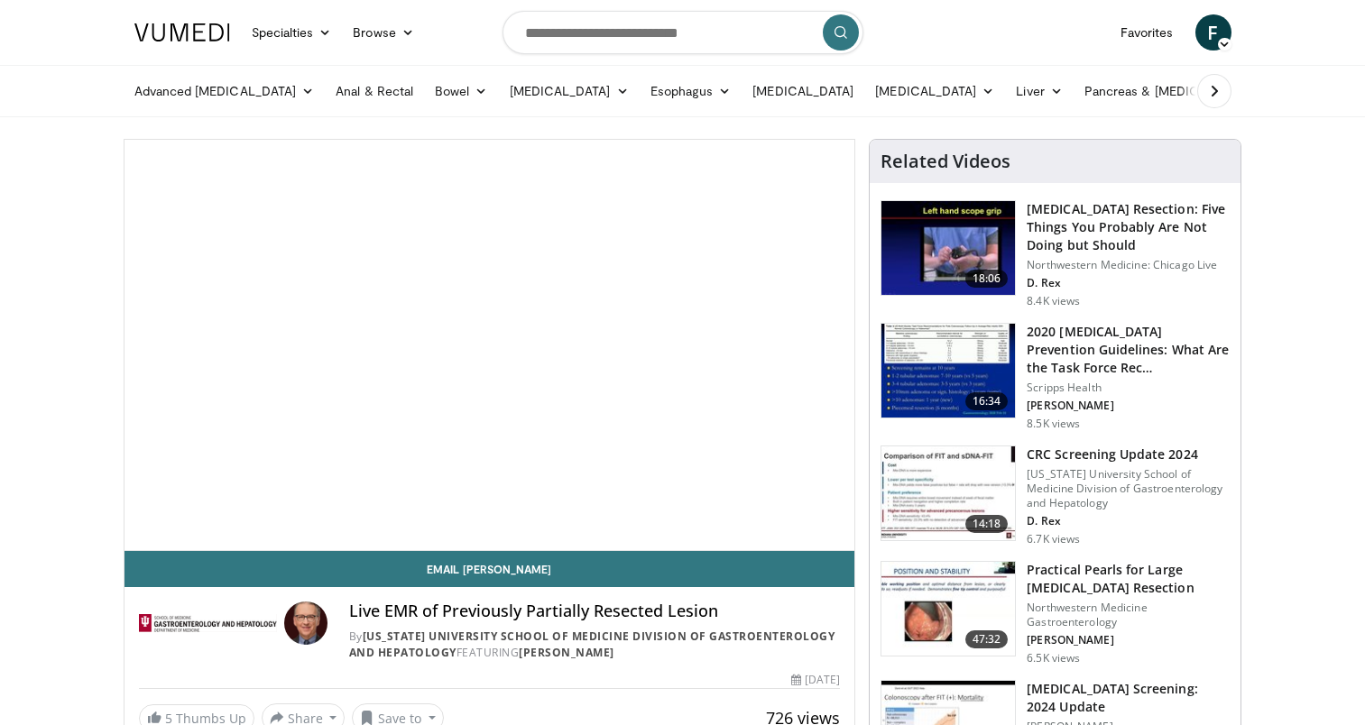 The width and height of the screenshot is (1365, 725). What do you see at coordinates (1053, 424) in the screenshot?
I see `p: 8.5K views` at bounding box center [1053, 424].